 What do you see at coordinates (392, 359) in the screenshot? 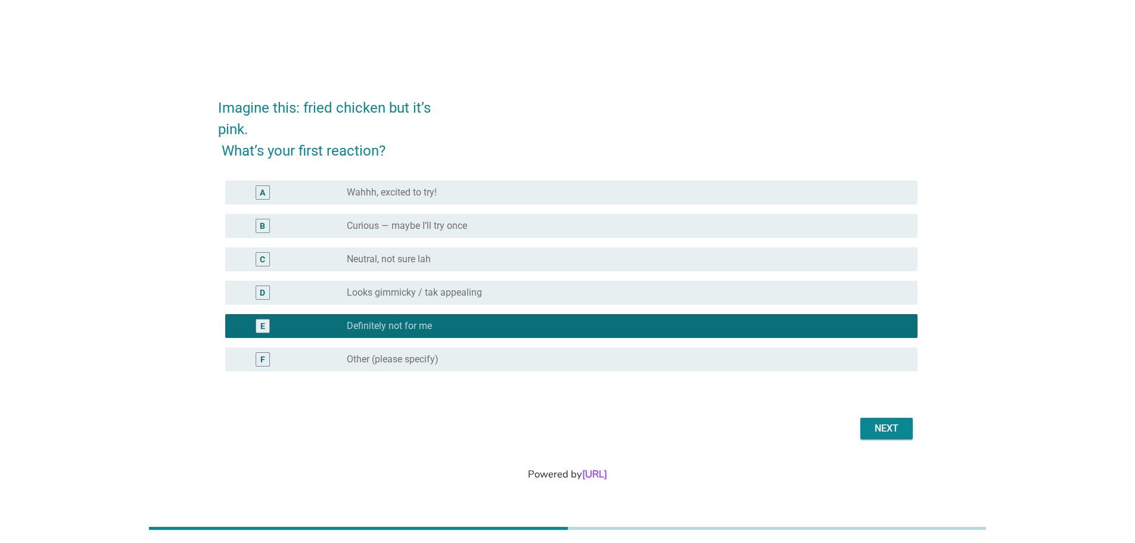
I see `label: Other (please specify)` at bounding box center [392, 359].